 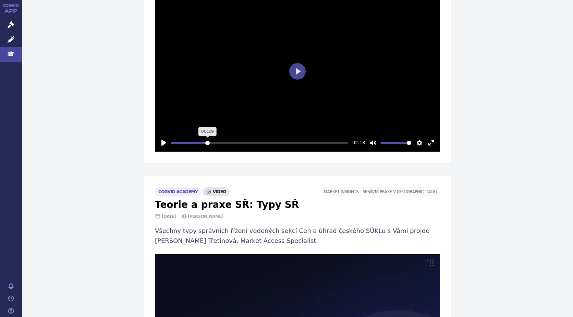 I want to click on input: Seek, so click(x=259, y=143).